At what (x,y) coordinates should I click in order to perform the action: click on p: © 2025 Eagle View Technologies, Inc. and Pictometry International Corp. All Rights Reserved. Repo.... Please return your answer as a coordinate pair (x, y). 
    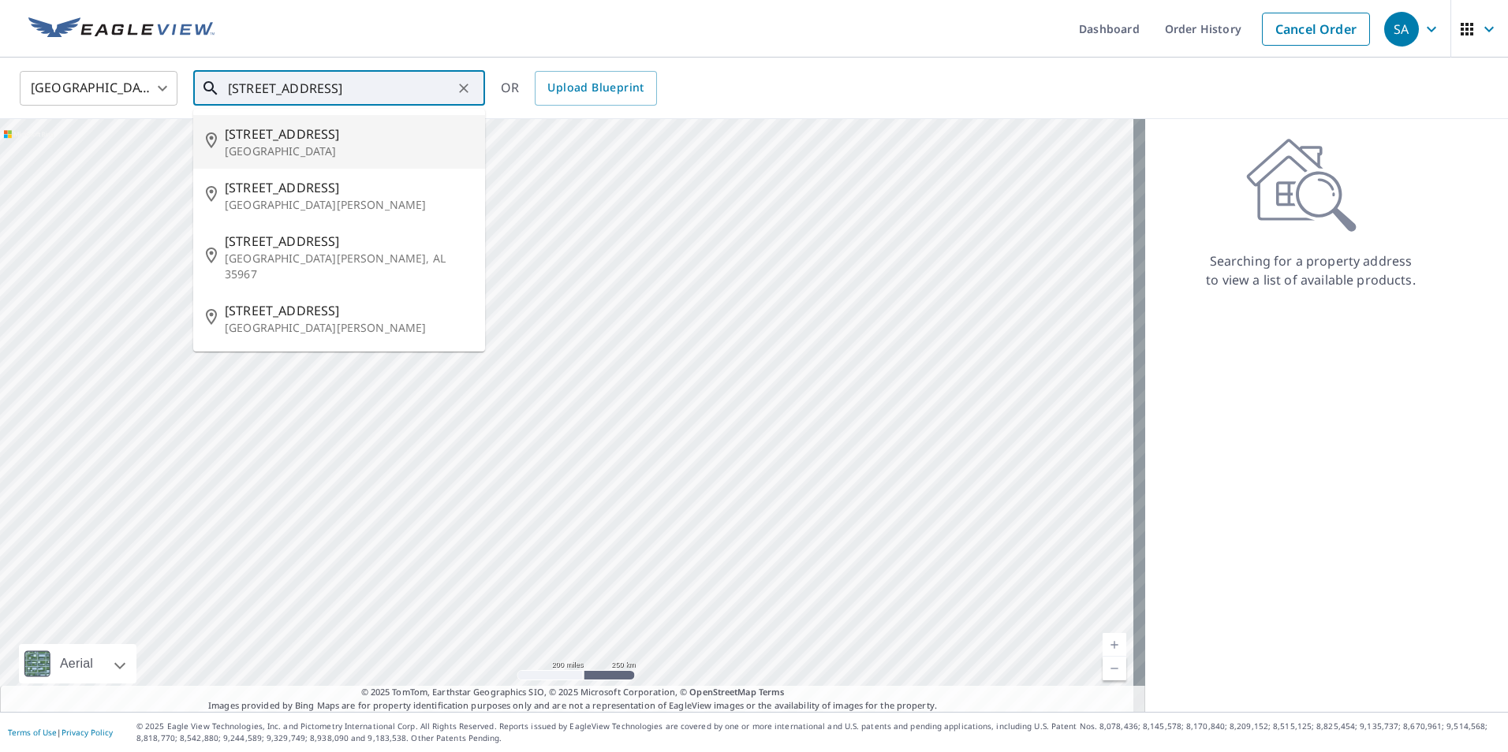
    Looking at the image, I should click on (818, 733).